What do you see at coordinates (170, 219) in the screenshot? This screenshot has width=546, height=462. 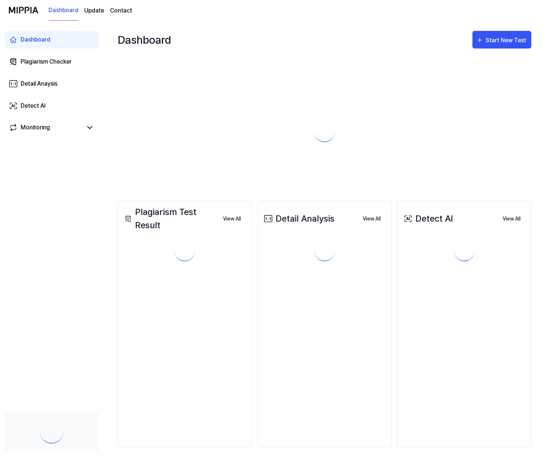 I see `div: Plagiarism Test Result` at bounding box center [170, 219].